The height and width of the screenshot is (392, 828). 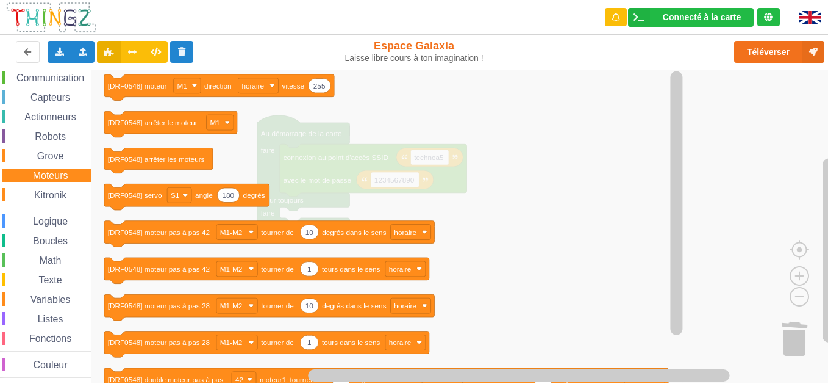 I want to click on span: Actionneurs, so click(x=50, y=116).